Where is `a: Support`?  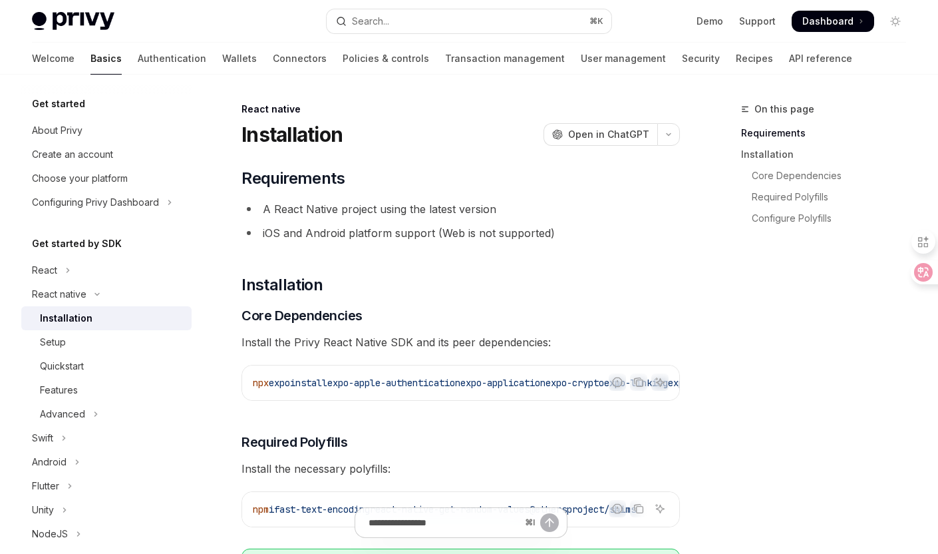
a: Support is located at coordinates (757, 21).